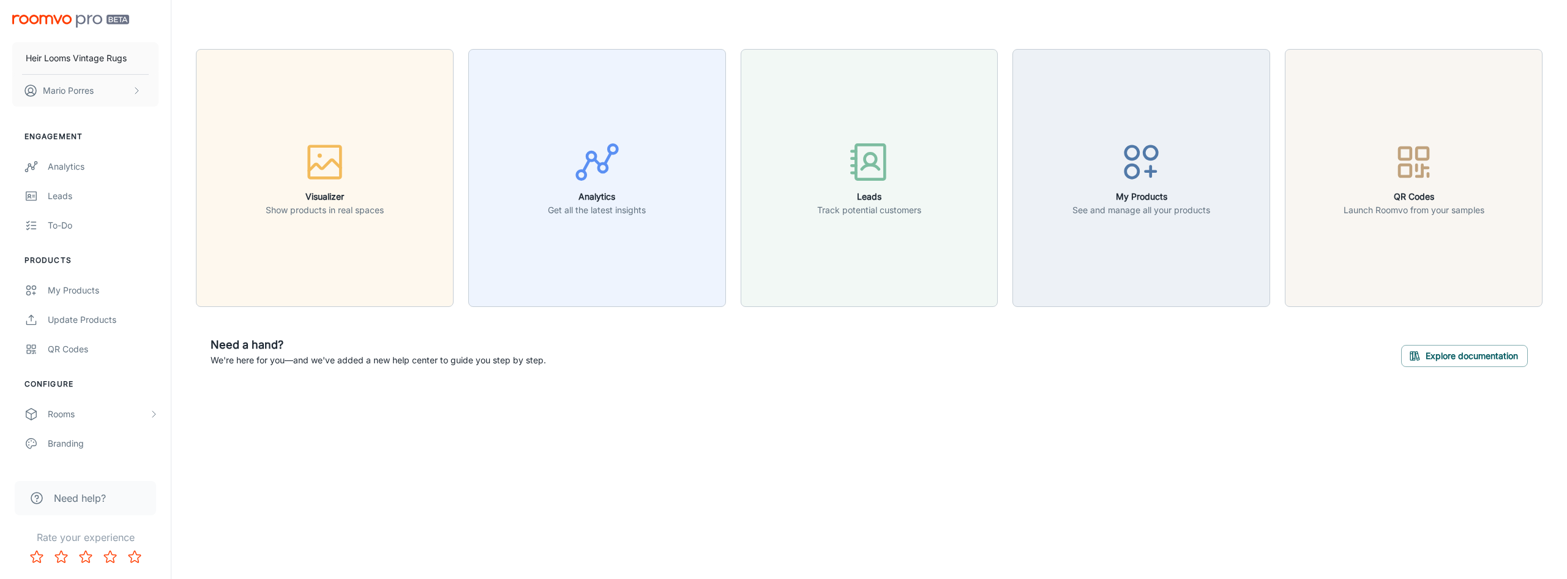 Image resolution: width=1567 pixels, height=579 pixels. Describe the element at coordinates (103, 167) in the screenshot. I see `div: Analytics` at that location.